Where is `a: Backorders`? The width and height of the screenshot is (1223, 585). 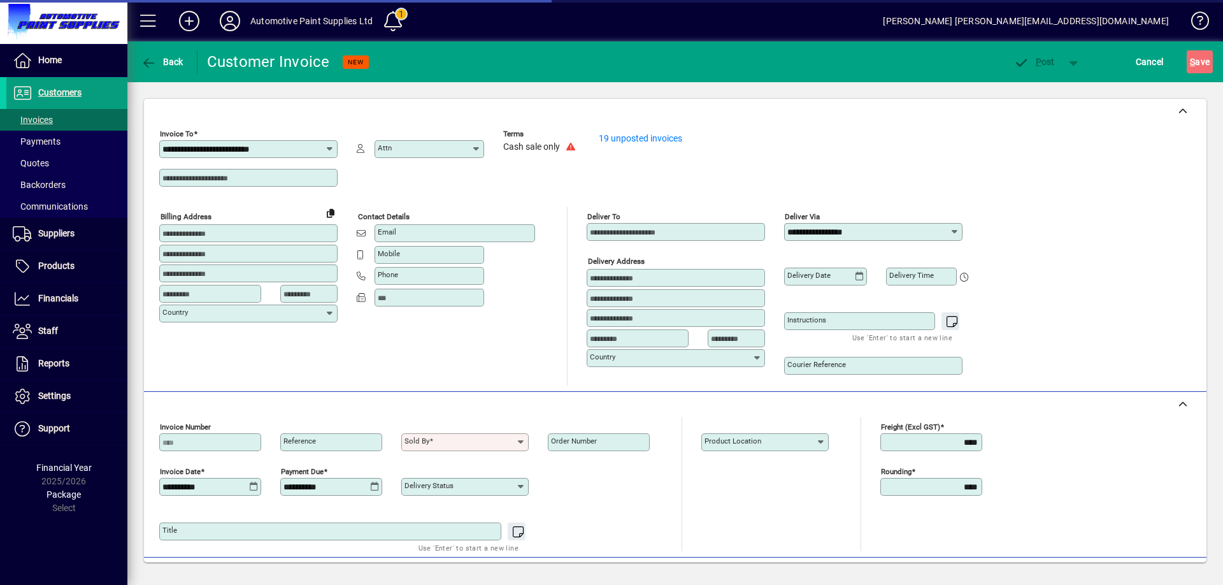 a: Backorders is located at coordinates (67, 185).